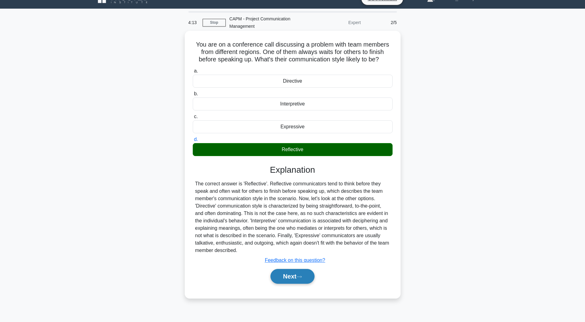  What do you see at coordinates (293, 81) in the screenshot?
I see `div: Directive` at bounding box center [293, 81].